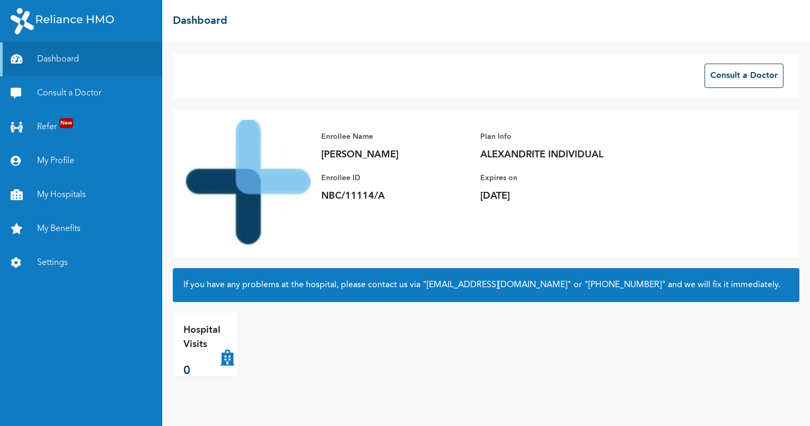 The image size is (810, 426). What do you see at coordinates (486, 285) in the screenshot?
I see `h2: If you have any problems at the hospital, please contact us via or and we will fix it immediately.` at bounding box center [486, 285].